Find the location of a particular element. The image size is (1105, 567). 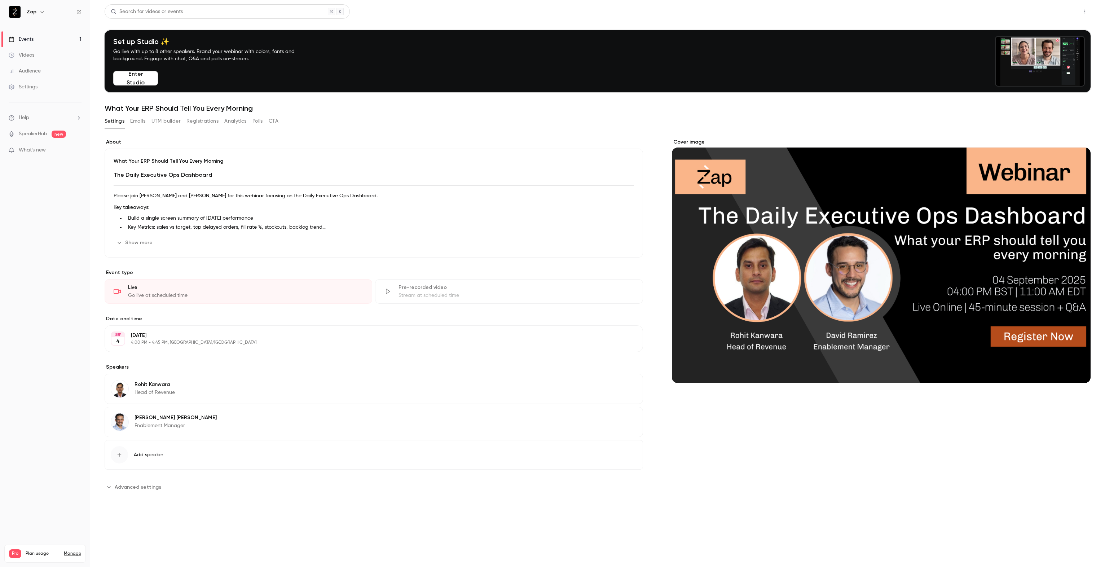

div: LiveGo live at scheduled time is located at coordinates (238, 291).